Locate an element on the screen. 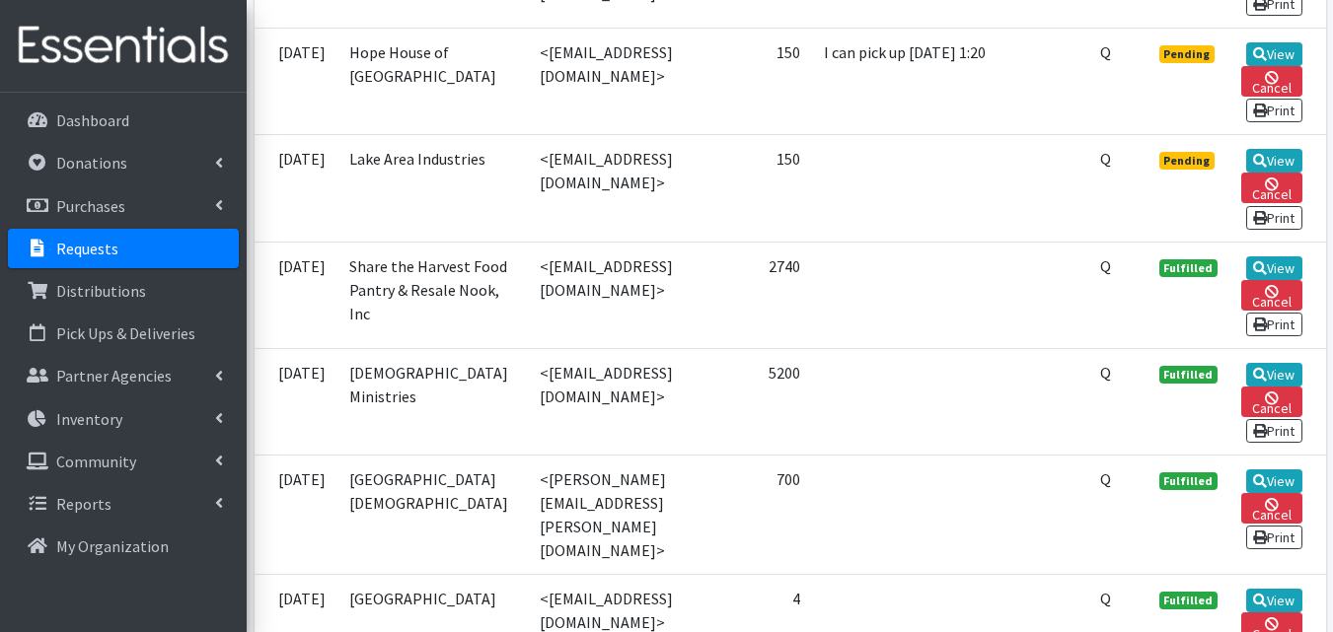  p: Purchases is located at coordinates (91, 206).